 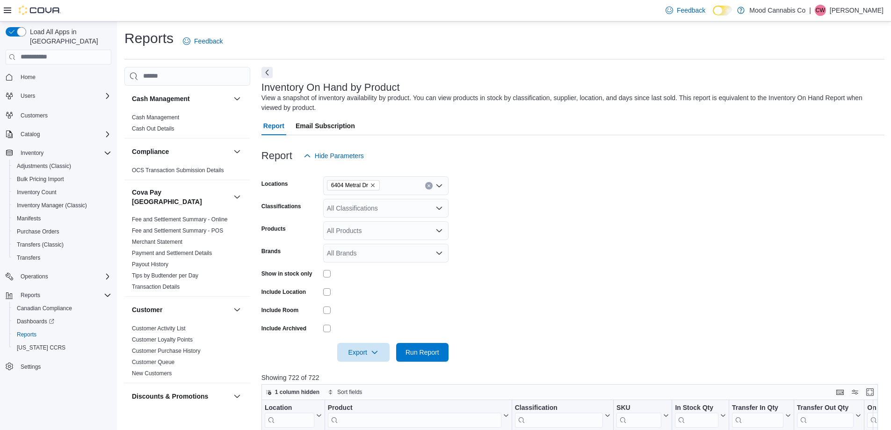 I want to click on div: Customer, so click(x=187, y=353).